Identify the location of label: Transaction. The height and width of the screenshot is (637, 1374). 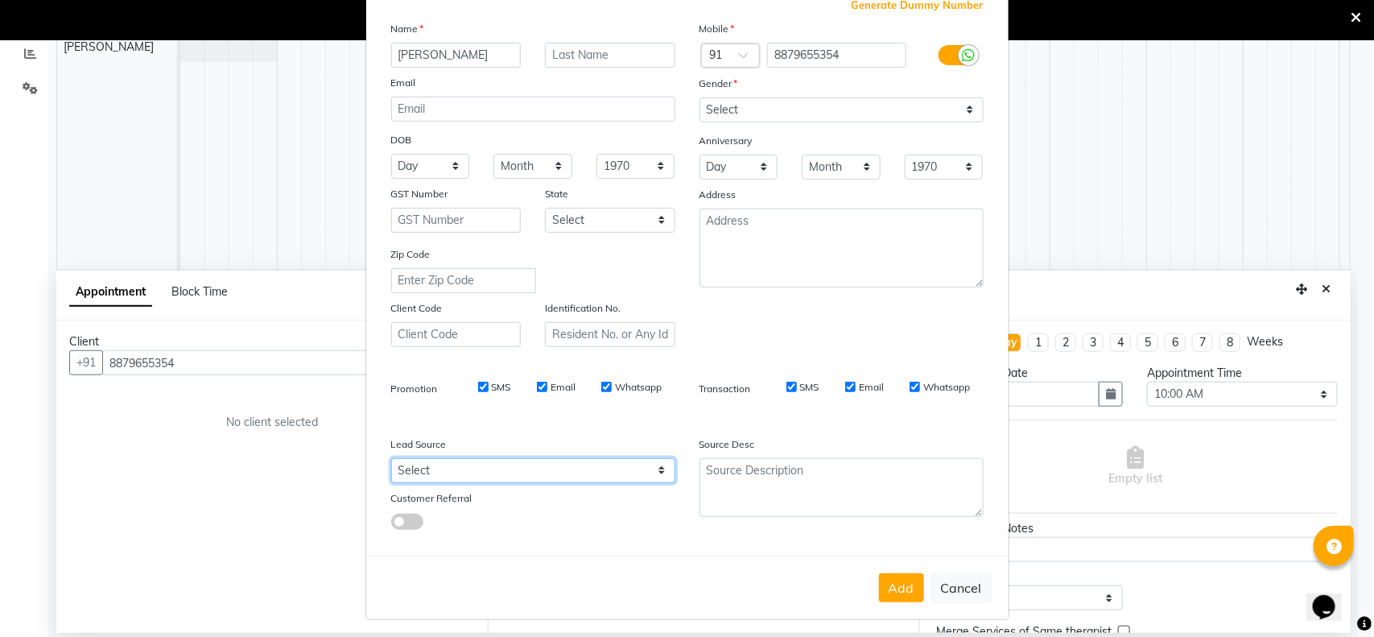
(725, 389).